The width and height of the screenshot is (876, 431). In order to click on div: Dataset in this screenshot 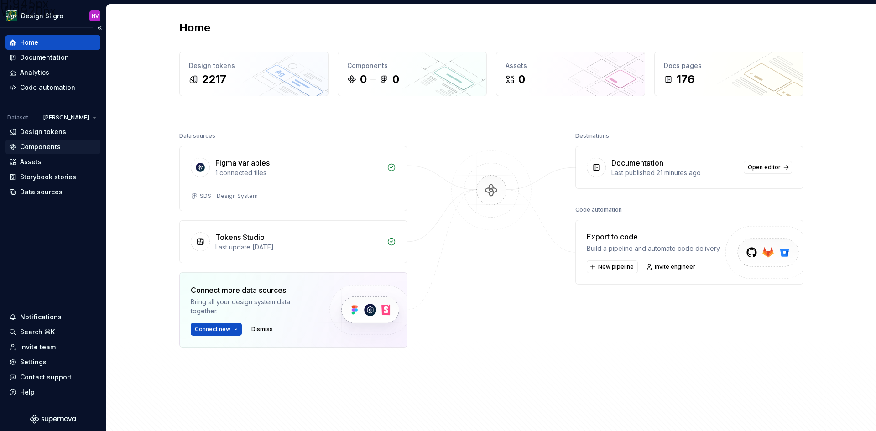, I will do `click(18, 118)`.